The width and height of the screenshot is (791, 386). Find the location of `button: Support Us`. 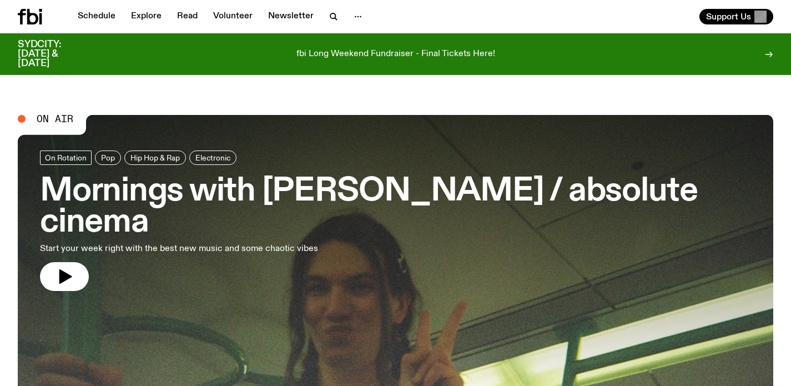

button: Support Us is located at coordinates (736, 17).